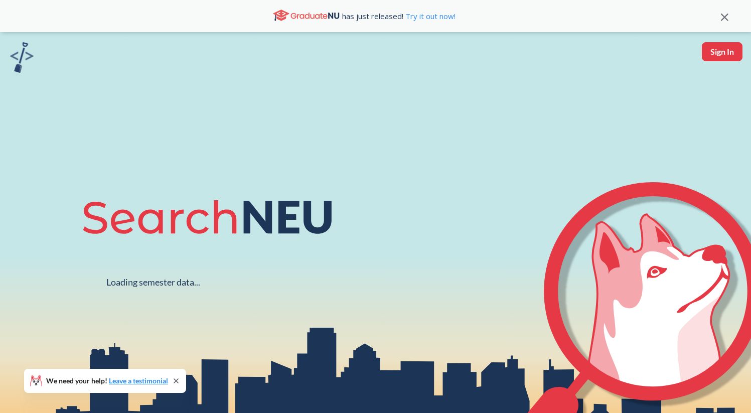 The image size is (751, 413). Describe the element at coordinates (429, 16) in the screenshot. I see `a: Try it out now!` at that location.